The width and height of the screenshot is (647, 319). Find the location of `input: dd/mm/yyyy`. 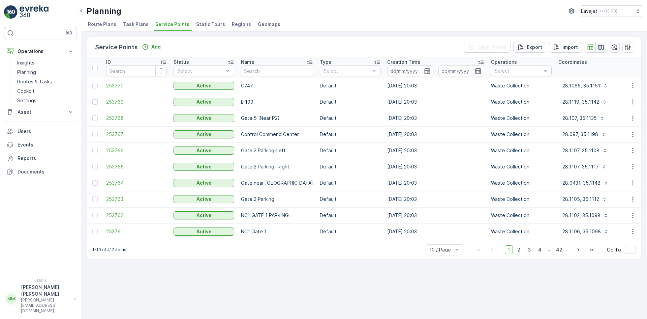

input: dd/mm/yyyy is located at coordinates (410, 71).